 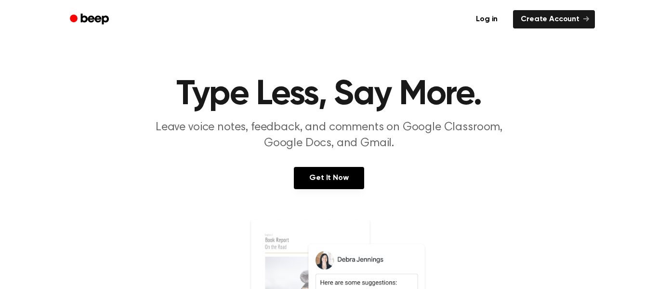 What do you see at coordinates (90, 19) in the screenshot?
I see `a: Beep` at bounding box center [90, 19].